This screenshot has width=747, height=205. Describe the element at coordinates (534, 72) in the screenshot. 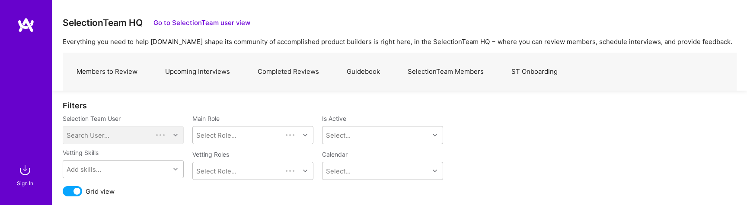

I see `a: ST Onboarding` at that location.